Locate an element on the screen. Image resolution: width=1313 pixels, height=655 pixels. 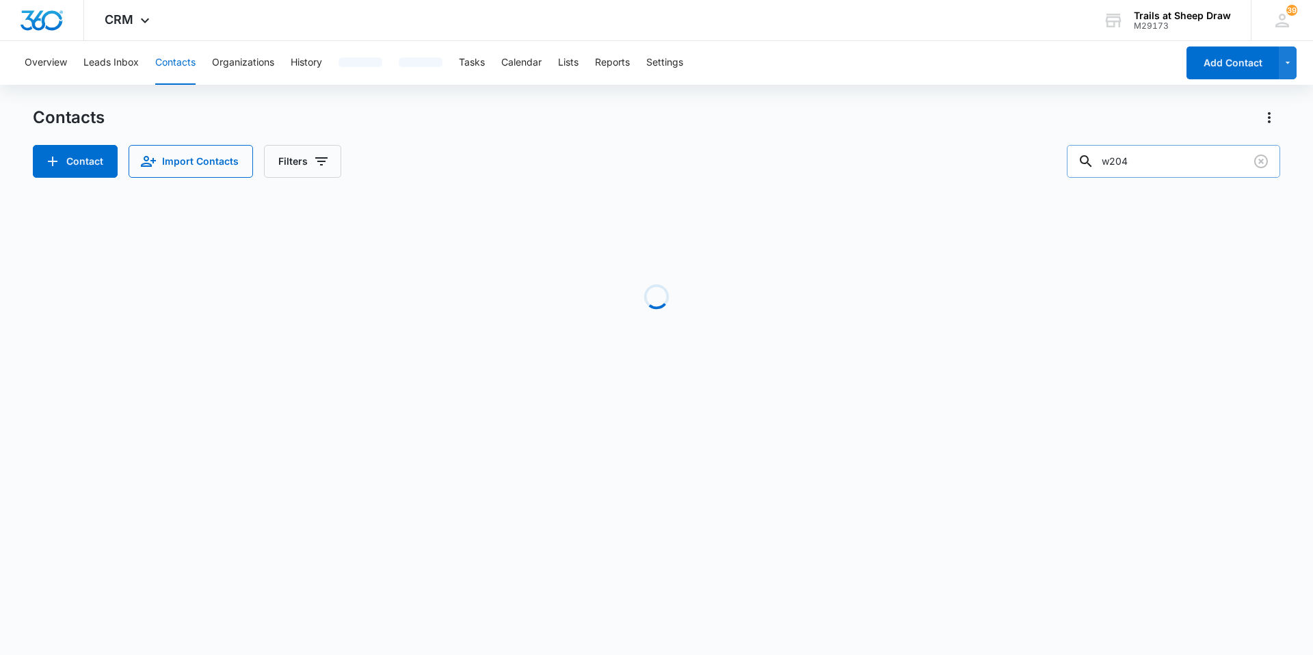
button: Import Contacts is located at coordinates (191, 161).